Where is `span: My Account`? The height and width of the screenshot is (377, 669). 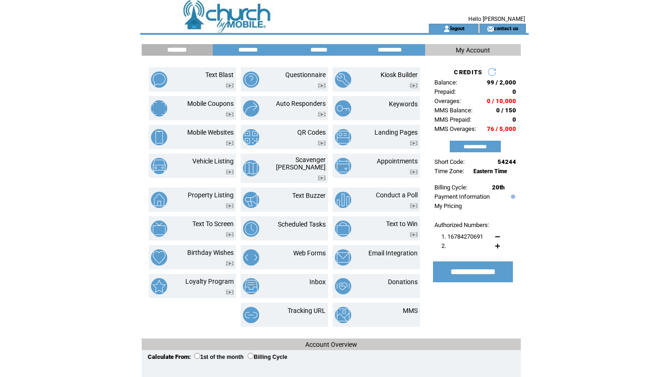 span: My Account is located at coordinates (473, 50).